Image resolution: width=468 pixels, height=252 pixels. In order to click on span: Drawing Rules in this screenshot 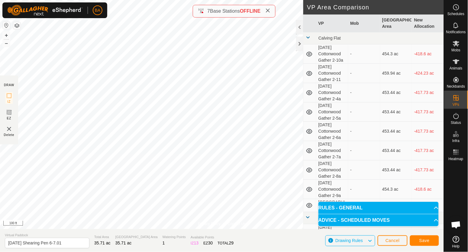, I will do `click(349, 241)`.